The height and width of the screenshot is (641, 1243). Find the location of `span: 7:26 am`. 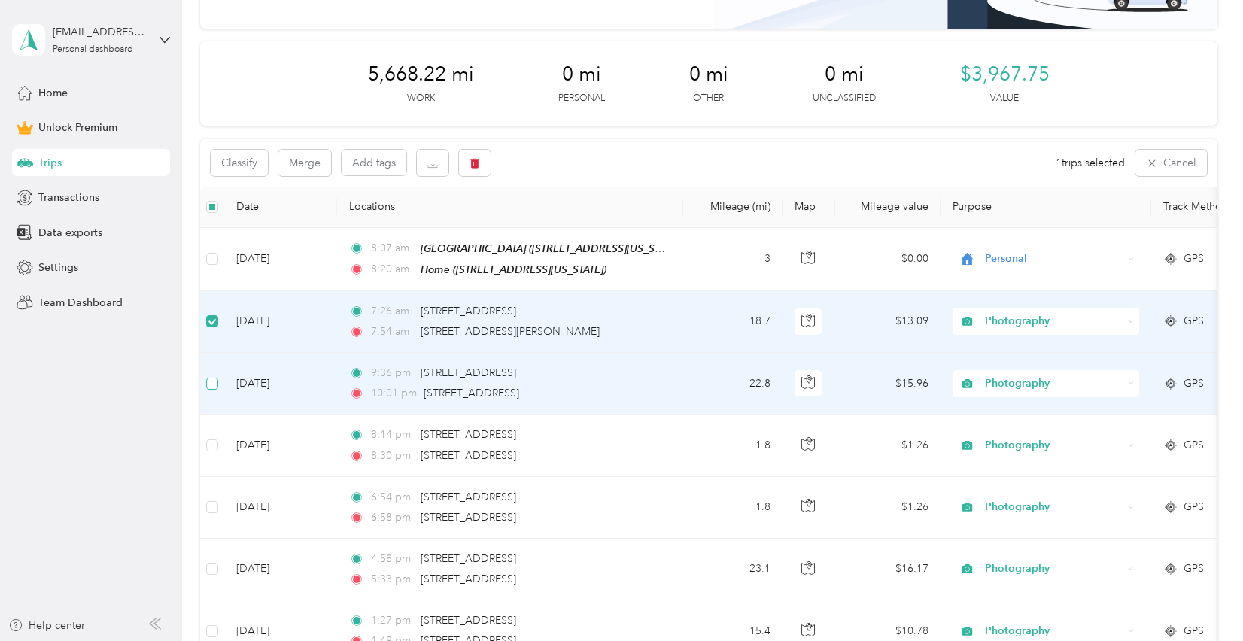

span: 7:26 am is located at coordinates (392, 312).